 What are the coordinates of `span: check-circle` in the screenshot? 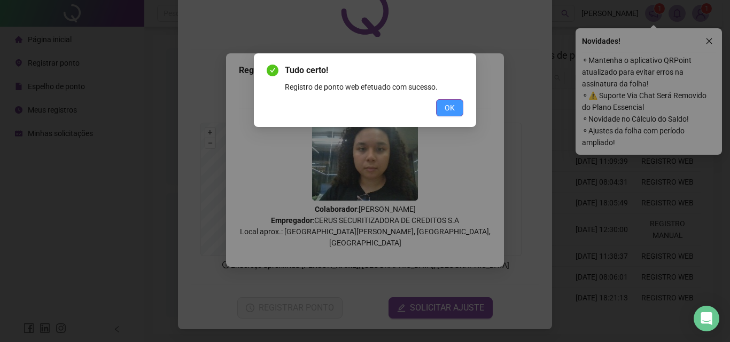 It's located at (272, 71).